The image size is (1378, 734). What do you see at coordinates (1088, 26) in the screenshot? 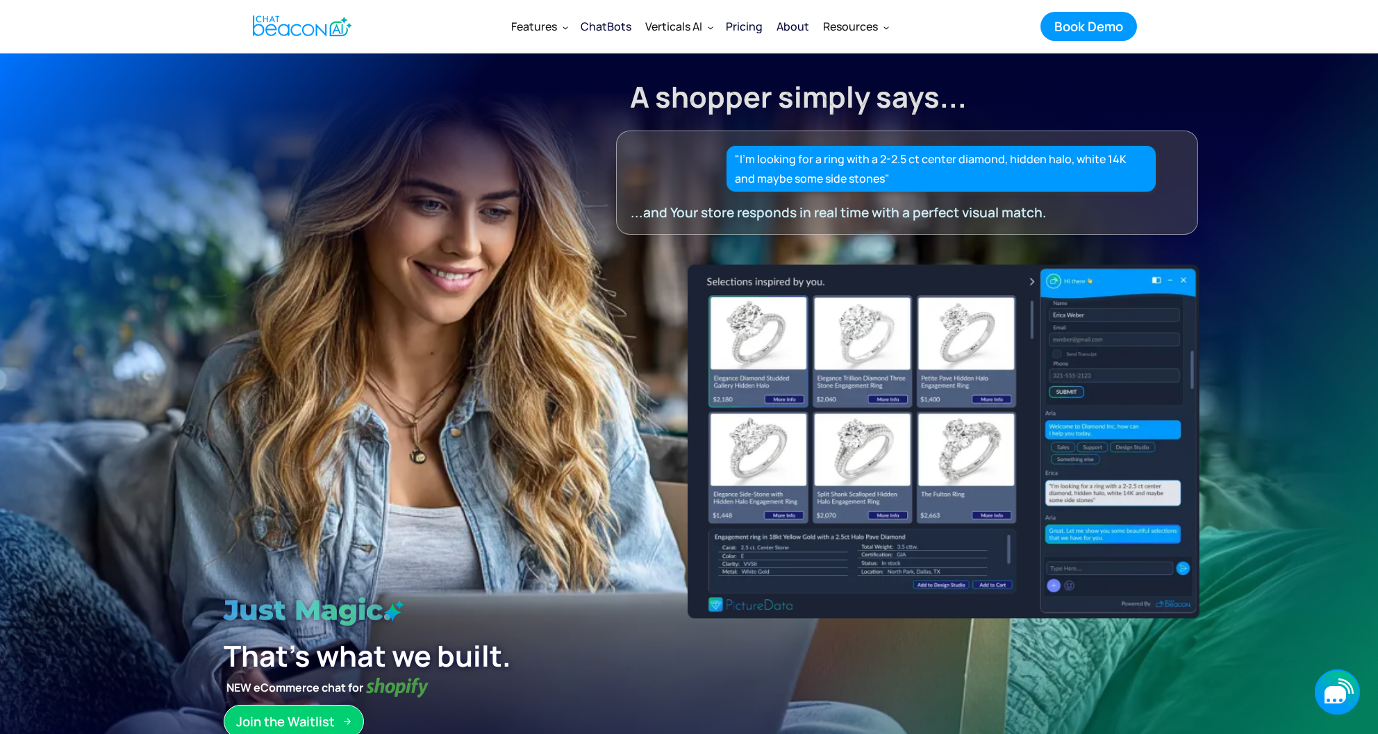
I see `div: Book Demo` at bounding box center [1088, 26].